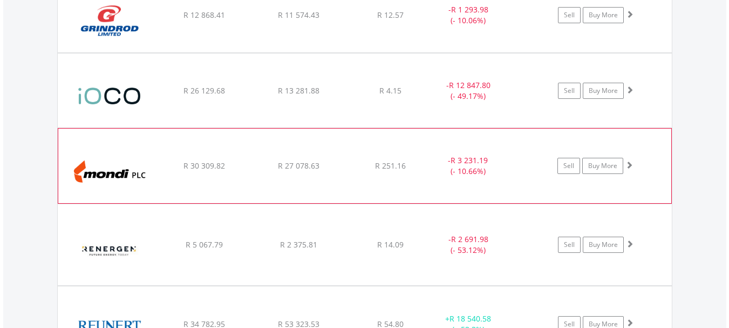  Describe the element at coordinates (204, 165) in the screenshot. I see `span: R 30 309.82` at that location.